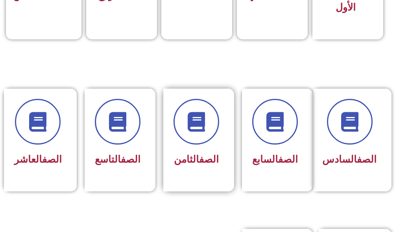 The height and width of the screenshot is (232, 397). Describe the element at coordinates (38, 159) in the screenshot. I see `span: العاشر` at that location.